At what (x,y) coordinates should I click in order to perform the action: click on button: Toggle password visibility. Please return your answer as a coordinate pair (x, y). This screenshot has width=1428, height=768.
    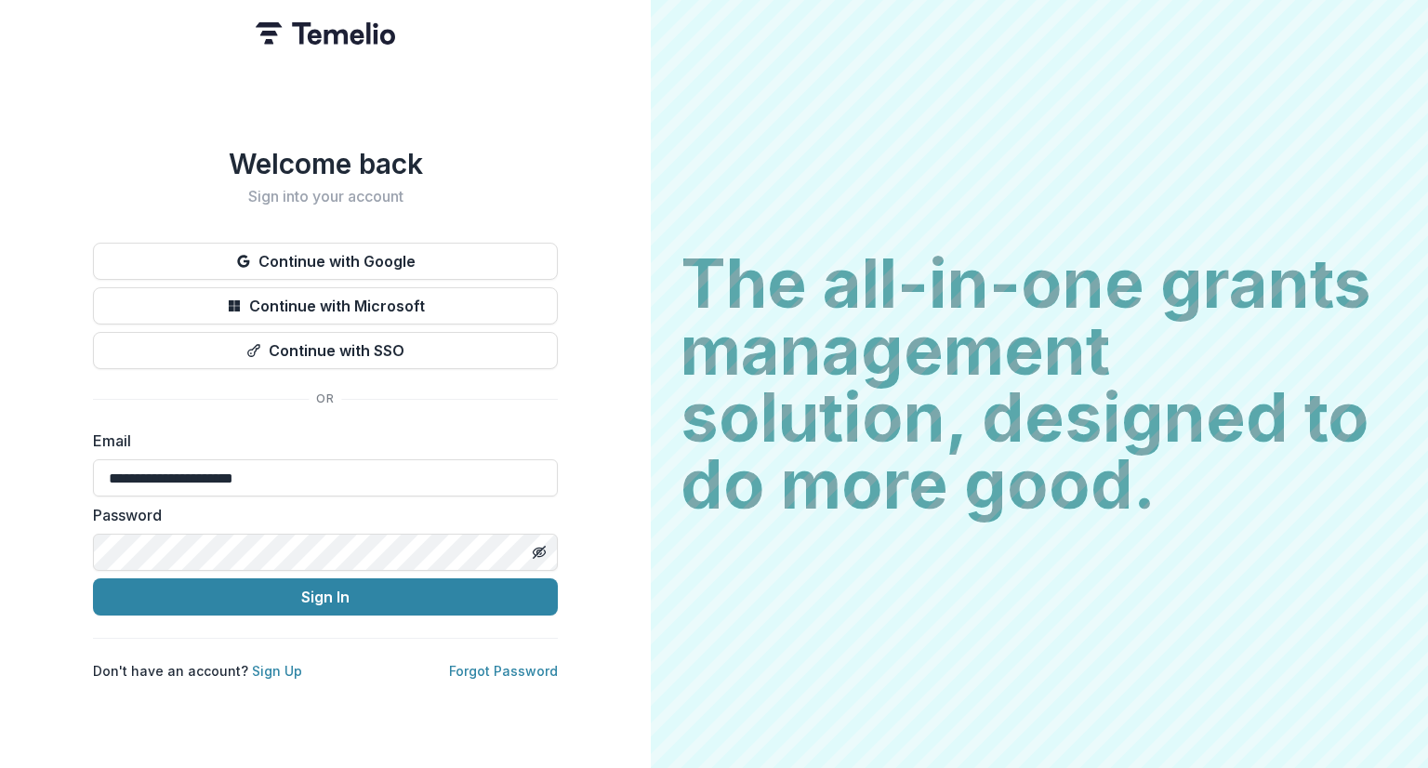
    Looking at the image, I should click on (539, 552).